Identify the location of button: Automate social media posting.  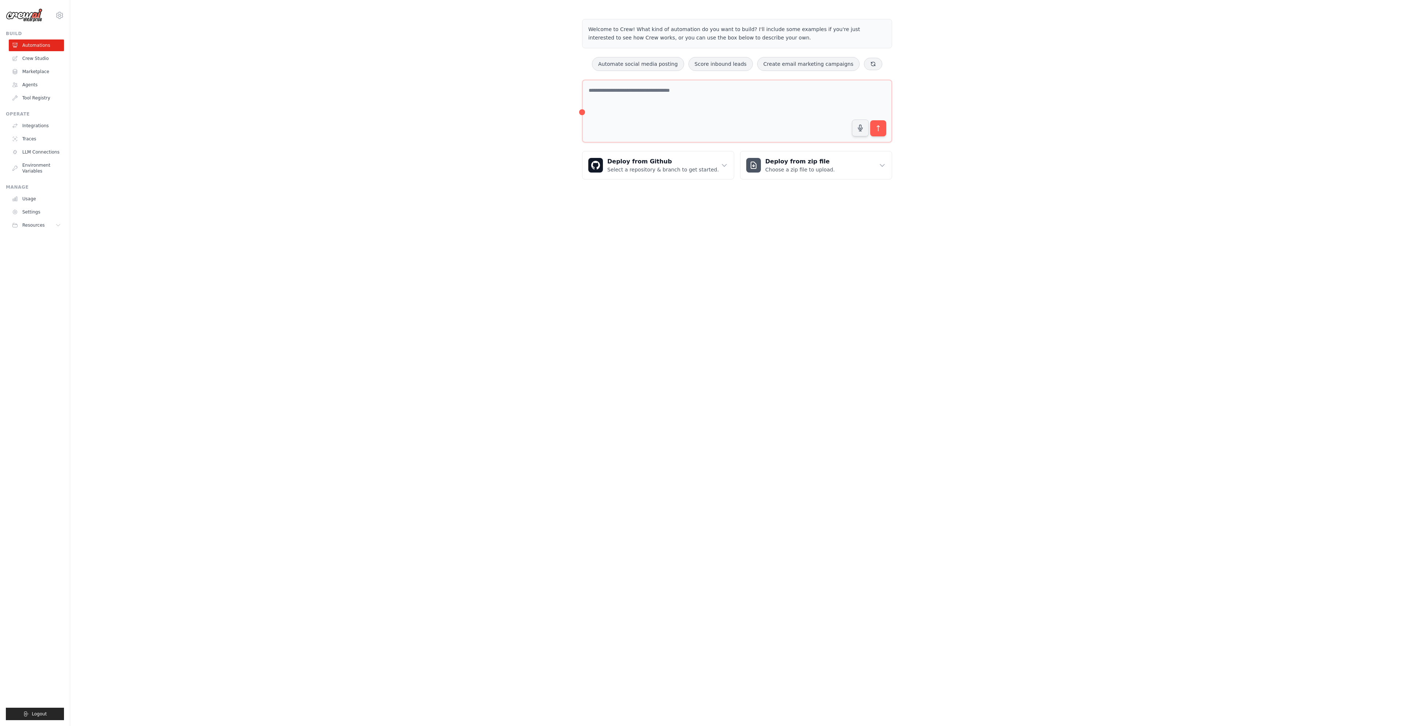
(638, 64).